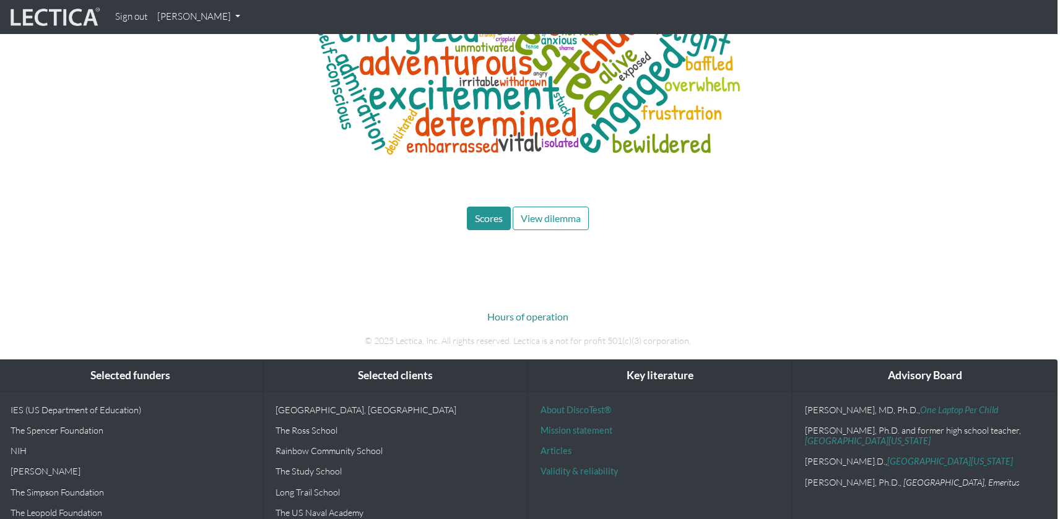 The image size is (1060, 519). Describe the element at coordinates (660, 376) in the screenshot. I see `div: Key literature` at that location.